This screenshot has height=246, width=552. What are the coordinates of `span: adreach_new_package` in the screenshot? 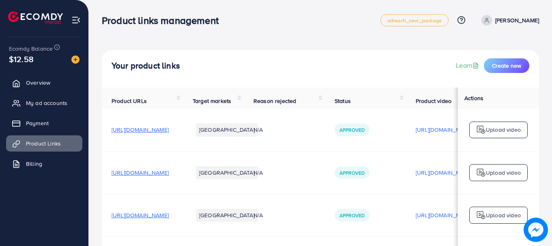 It's located at (414, 20).